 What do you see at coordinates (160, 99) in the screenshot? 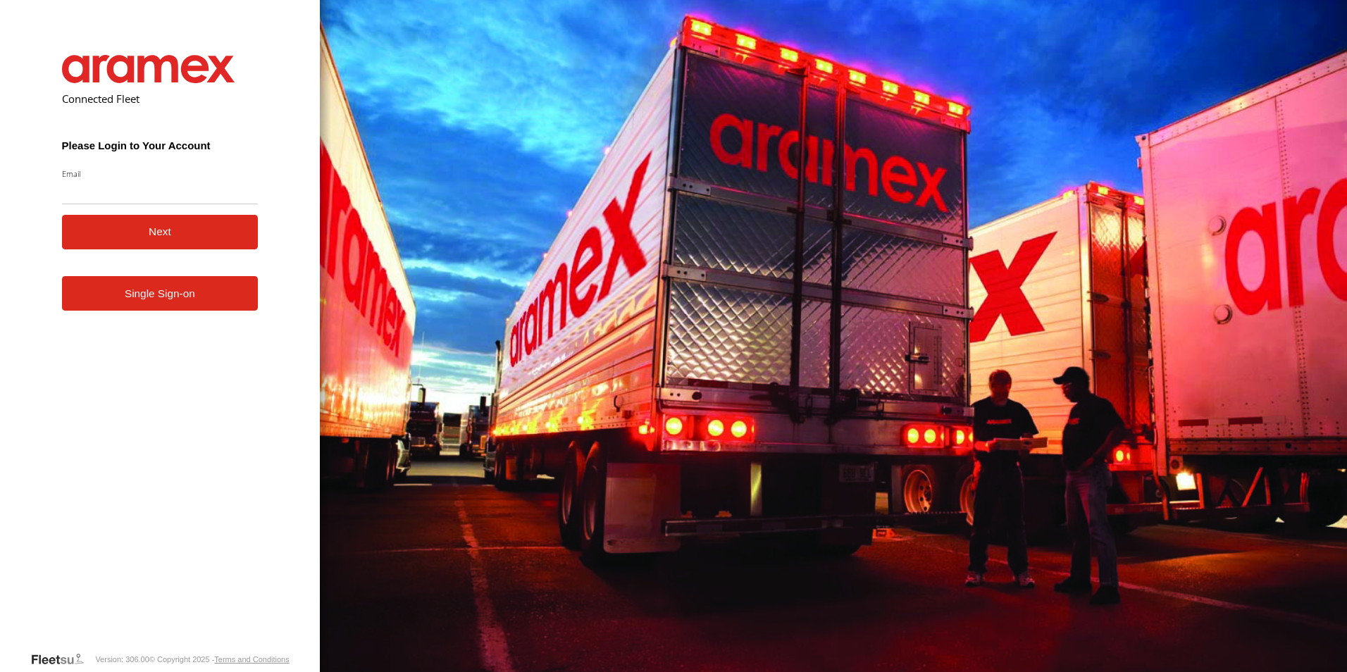
I see `h2: Connected Fleet` at bounding box center [160, 99].